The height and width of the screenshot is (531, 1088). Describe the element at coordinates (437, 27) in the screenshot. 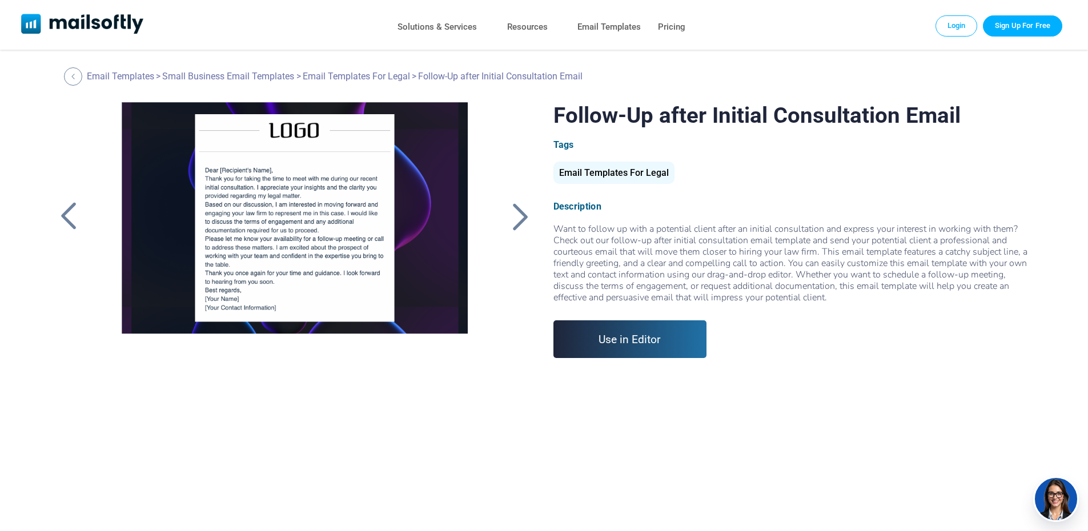

I see `a: Solutions & Services` at that location.